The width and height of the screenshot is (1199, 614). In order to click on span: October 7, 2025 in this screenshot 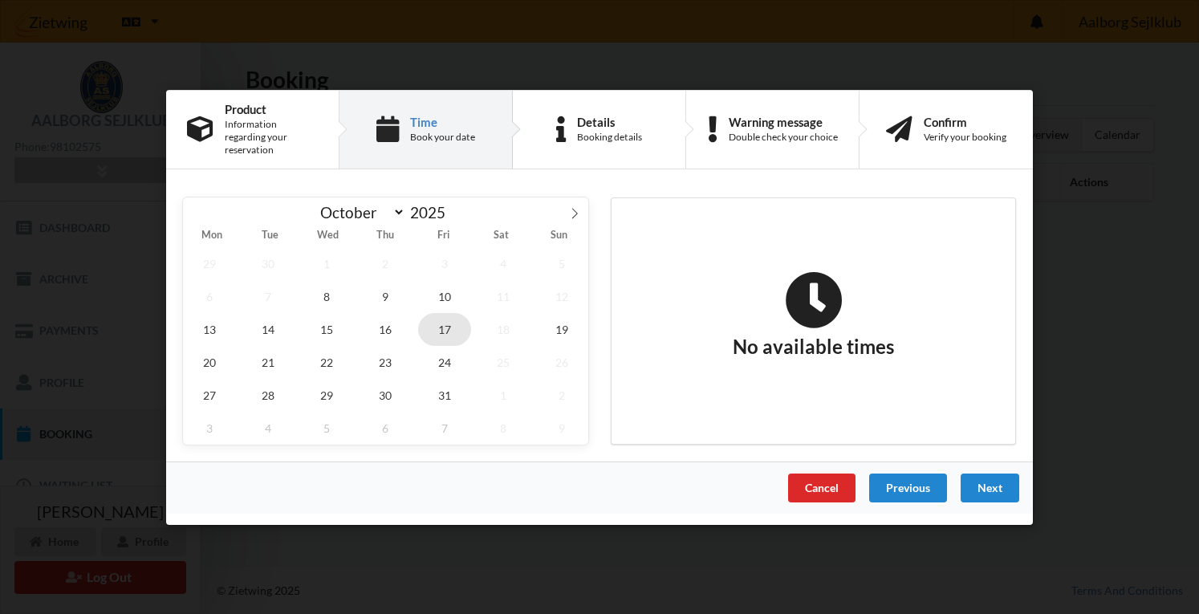, I will do `click(268, 295)`.